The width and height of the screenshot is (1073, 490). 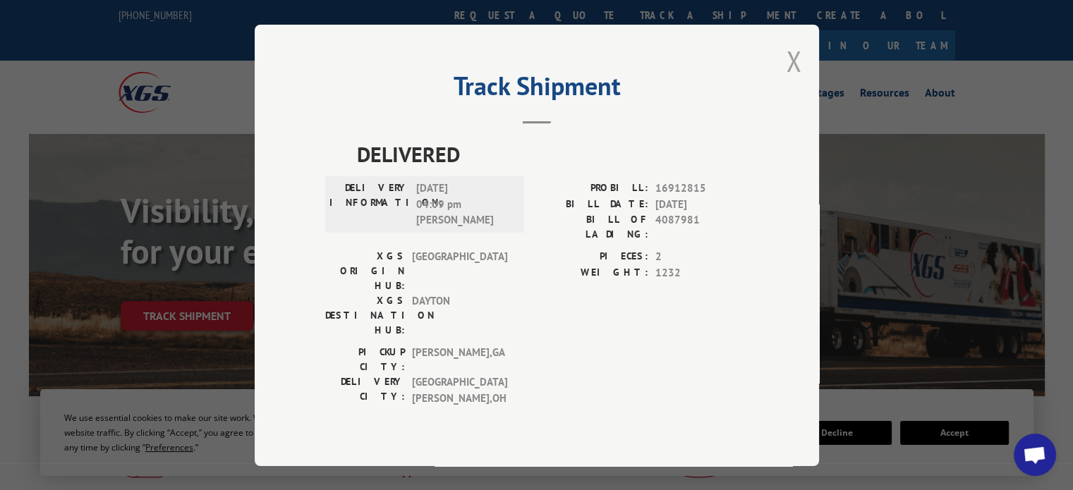 I want to click on label: PICKUP CITY:, so click(x=365, y=360).